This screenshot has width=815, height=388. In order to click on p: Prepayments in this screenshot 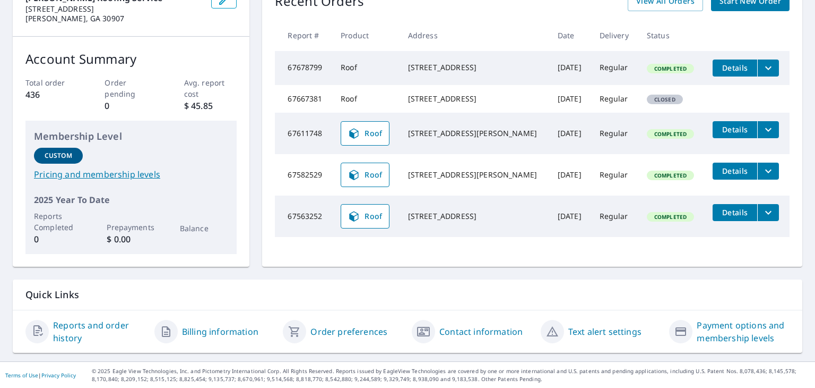, I will do `click(131, 227)`.